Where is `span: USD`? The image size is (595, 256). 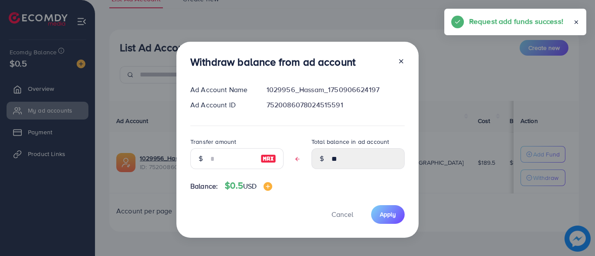
span: USD is located at coordinates (249, 186).